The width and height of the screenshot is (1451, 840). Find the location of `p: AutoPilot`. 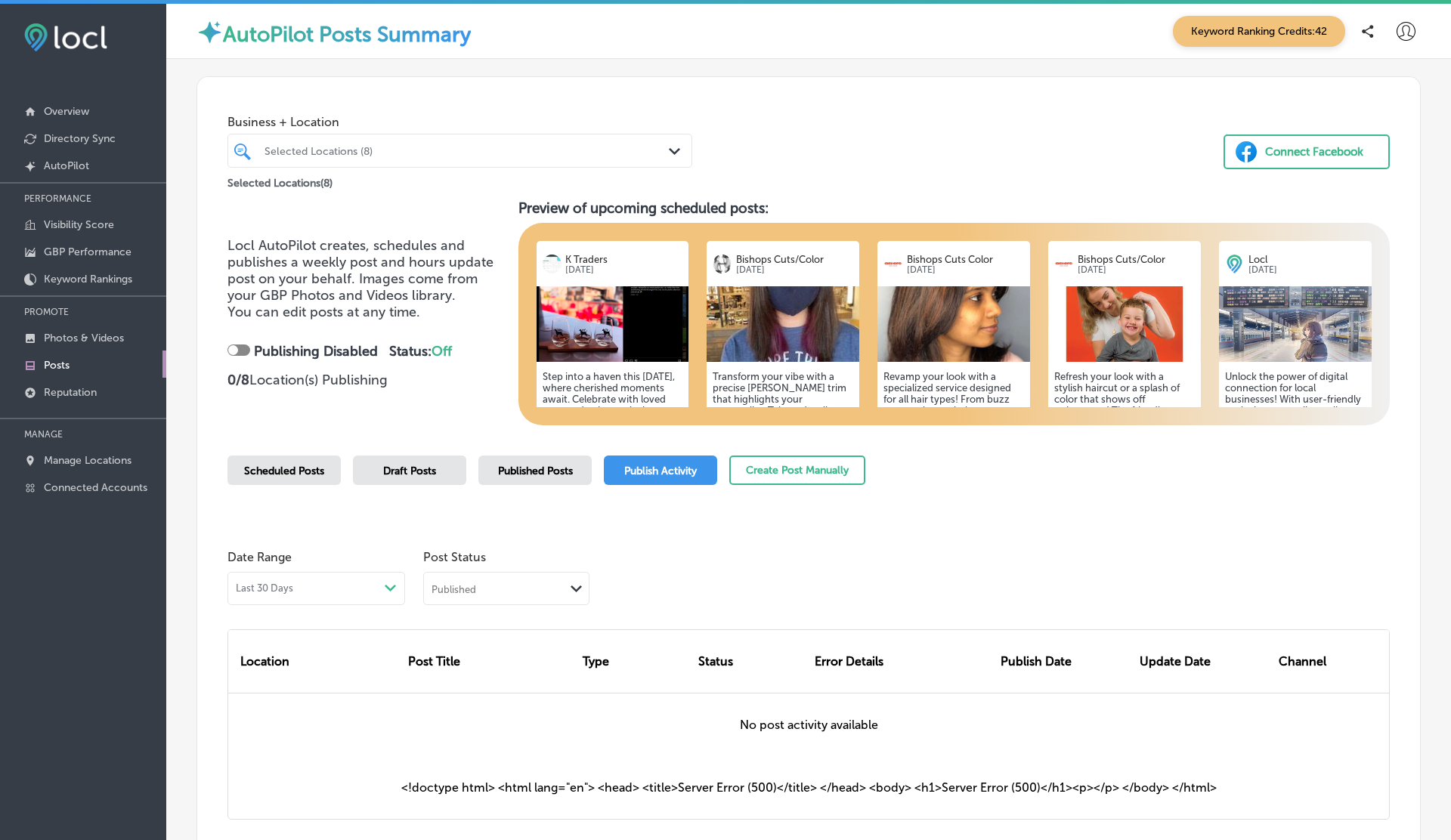

p: AutoPilot is located at coordinates (67, 166).